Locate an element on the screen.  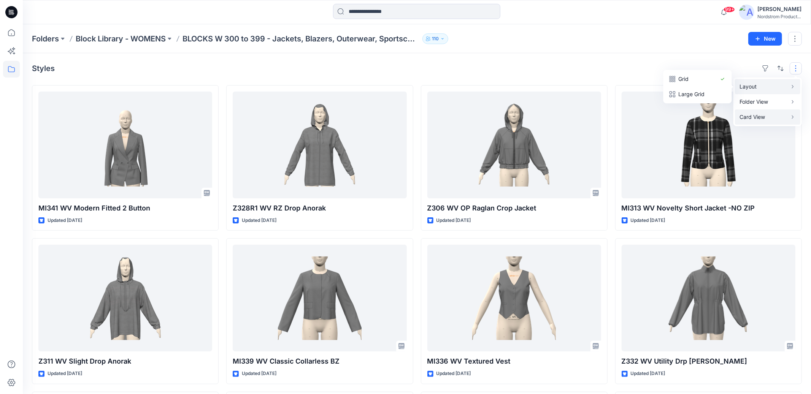
p: Large Grid is located at coordinates (698, 94).